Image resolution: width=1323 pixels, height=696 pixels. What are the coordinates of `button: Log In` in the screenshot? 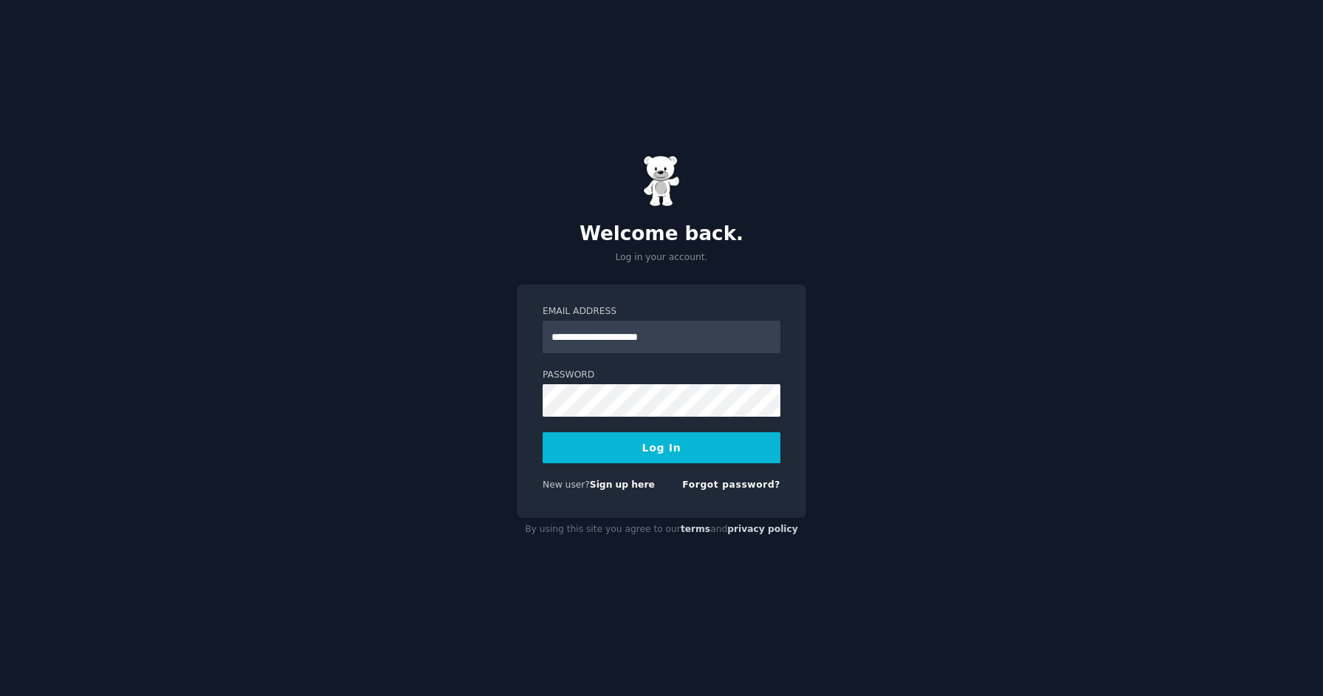 It's located at (662, 447).